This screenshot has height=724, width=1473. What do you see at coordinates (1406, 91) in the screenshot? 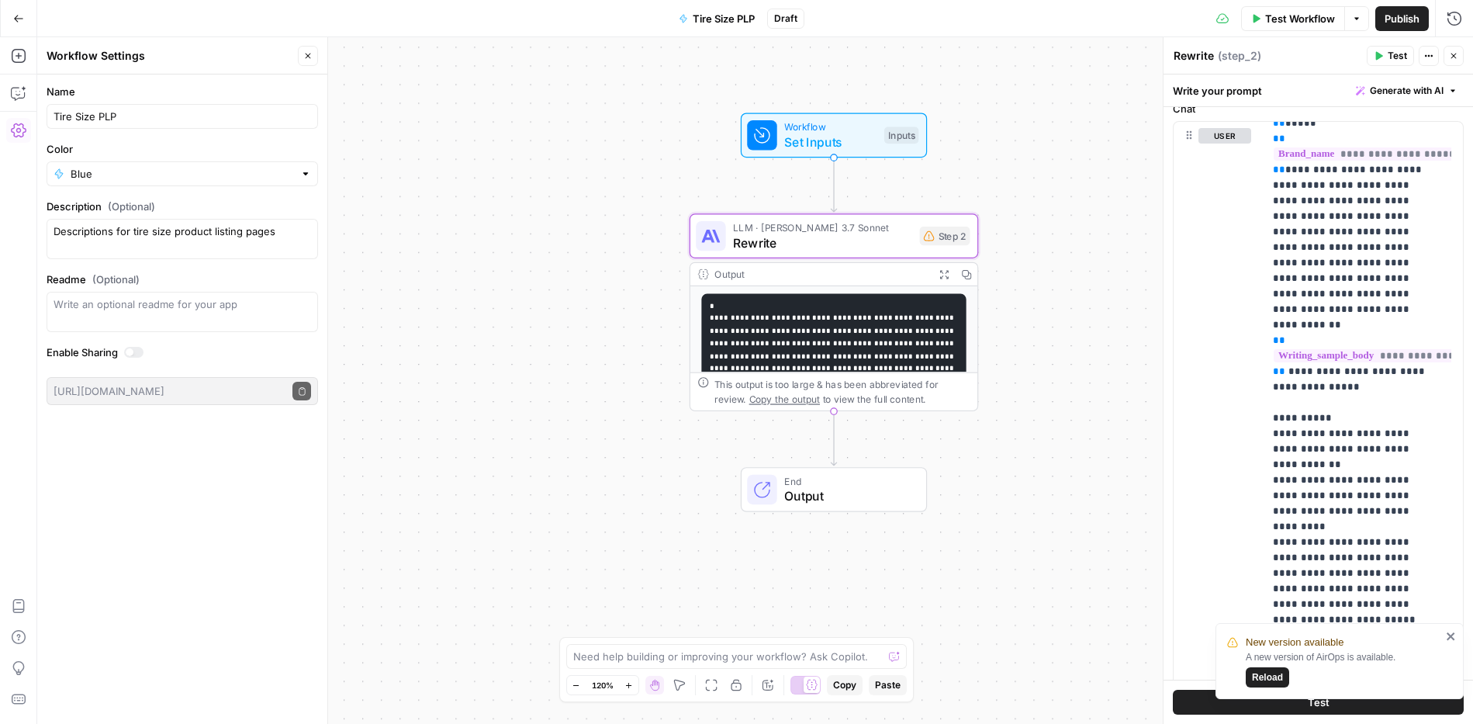
I see `span: Generate with AI` at bounding box center [1406, 91].